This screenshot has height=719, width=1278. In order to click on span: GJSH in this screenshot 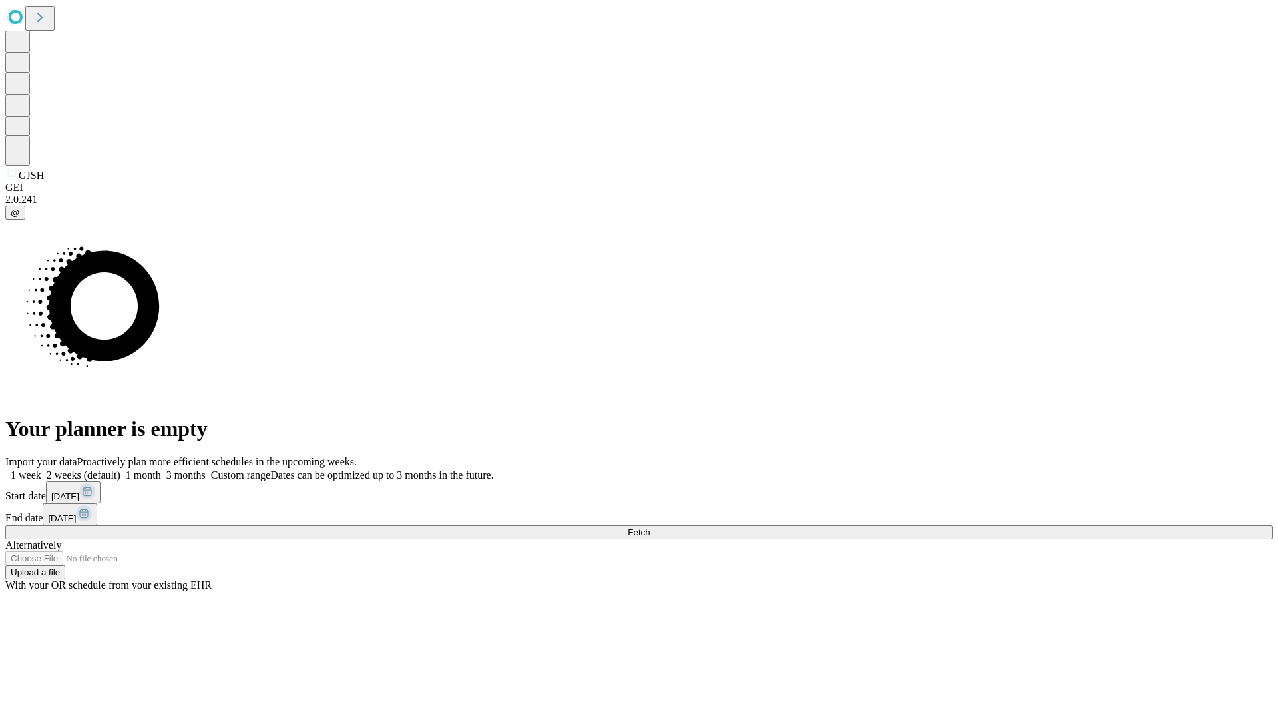, I will do `click(31, 175)`.